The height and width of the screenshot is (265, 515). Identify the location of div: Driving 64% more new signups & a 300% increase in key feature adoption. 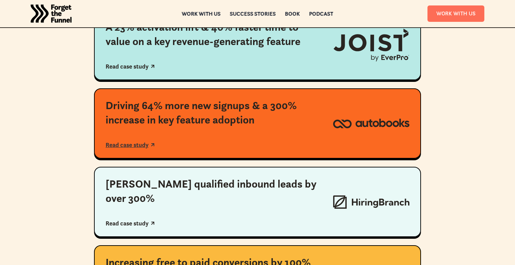
(214, 112).